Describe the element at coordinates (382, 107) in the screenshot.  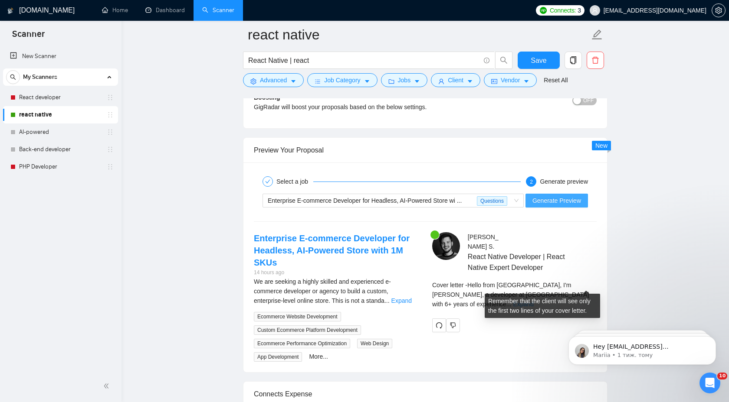
I see `div: GigRadar will boost your proposals based on the below settings.` at that location.